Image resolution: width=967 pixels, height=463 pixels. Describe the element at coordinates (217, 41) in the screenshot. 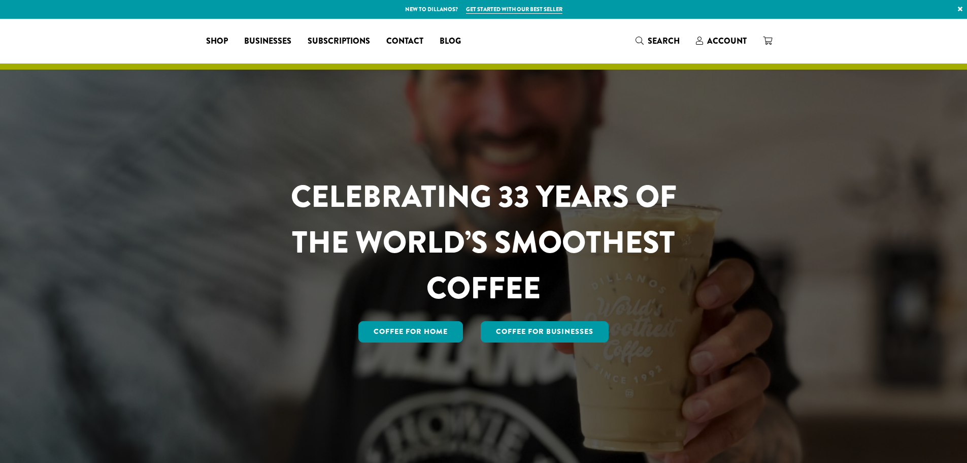

I see `span: Shop` at that location.